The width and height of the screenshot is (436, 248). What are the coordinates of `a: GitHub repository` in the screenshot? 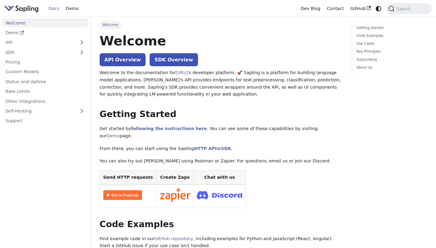 It's located at (174, 239).